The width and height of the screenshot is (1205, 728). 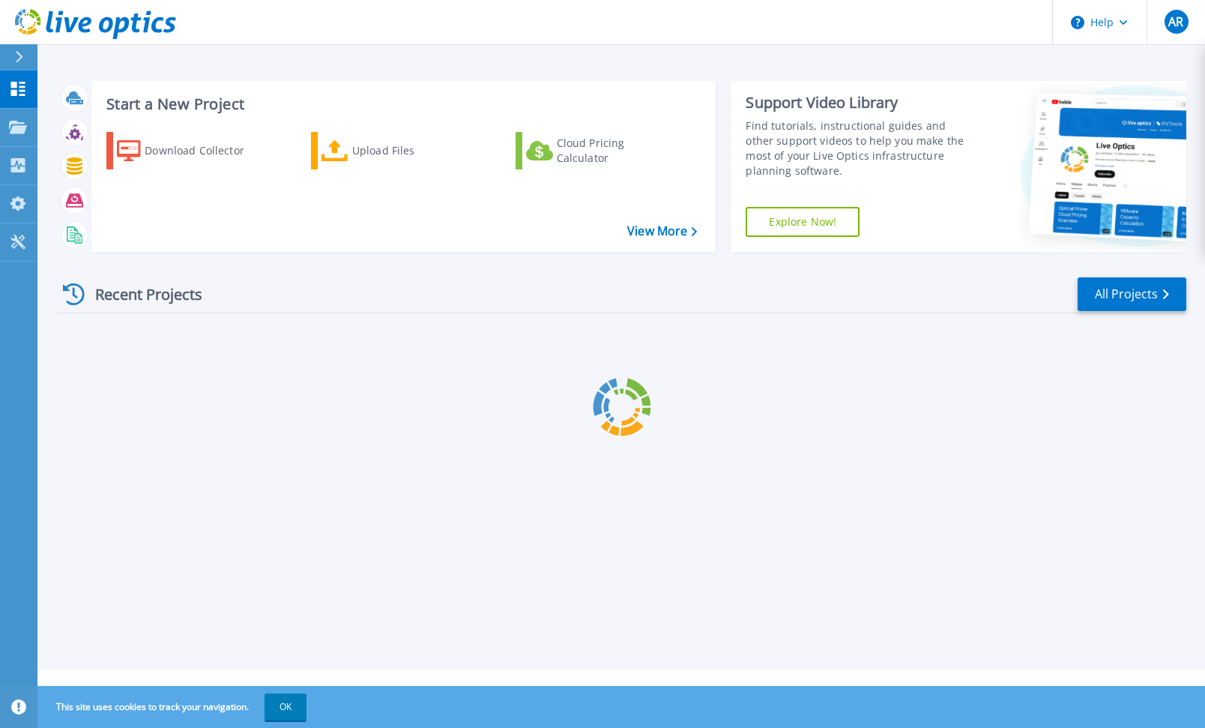 I want to click on button: OK, so click(x=285, y=707).